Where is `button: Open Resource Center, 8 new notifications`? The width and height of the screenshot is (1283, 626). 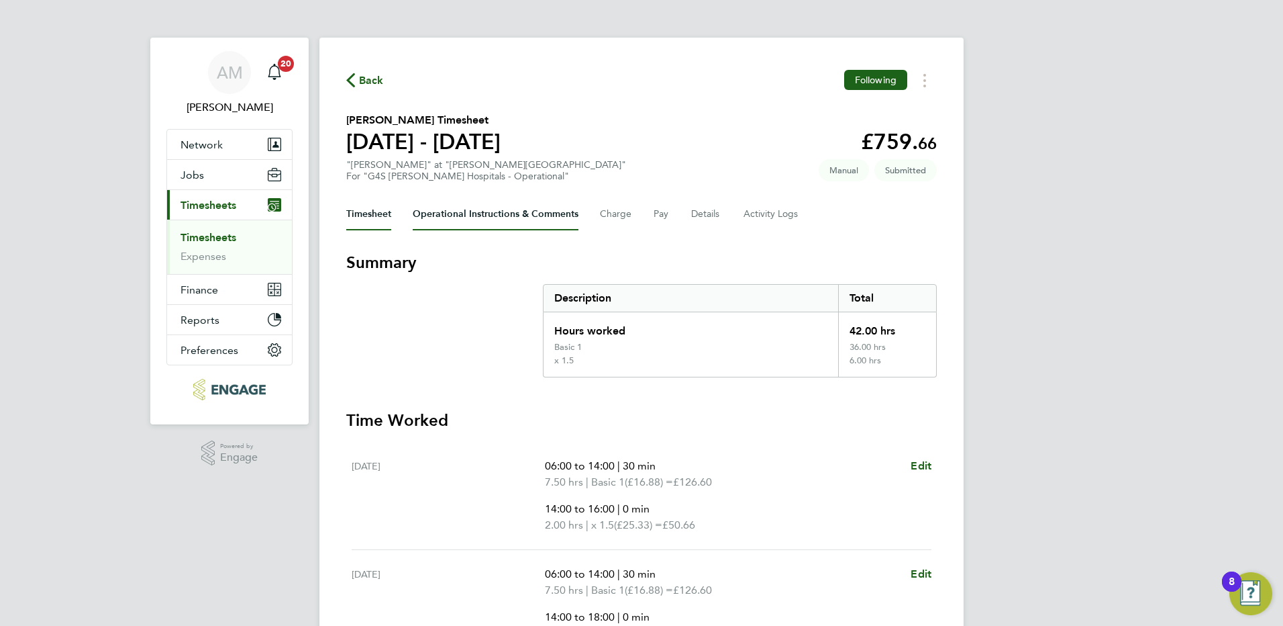 button: Open Resource Center, 8 new notifications is located at coordinates (1251, 593).